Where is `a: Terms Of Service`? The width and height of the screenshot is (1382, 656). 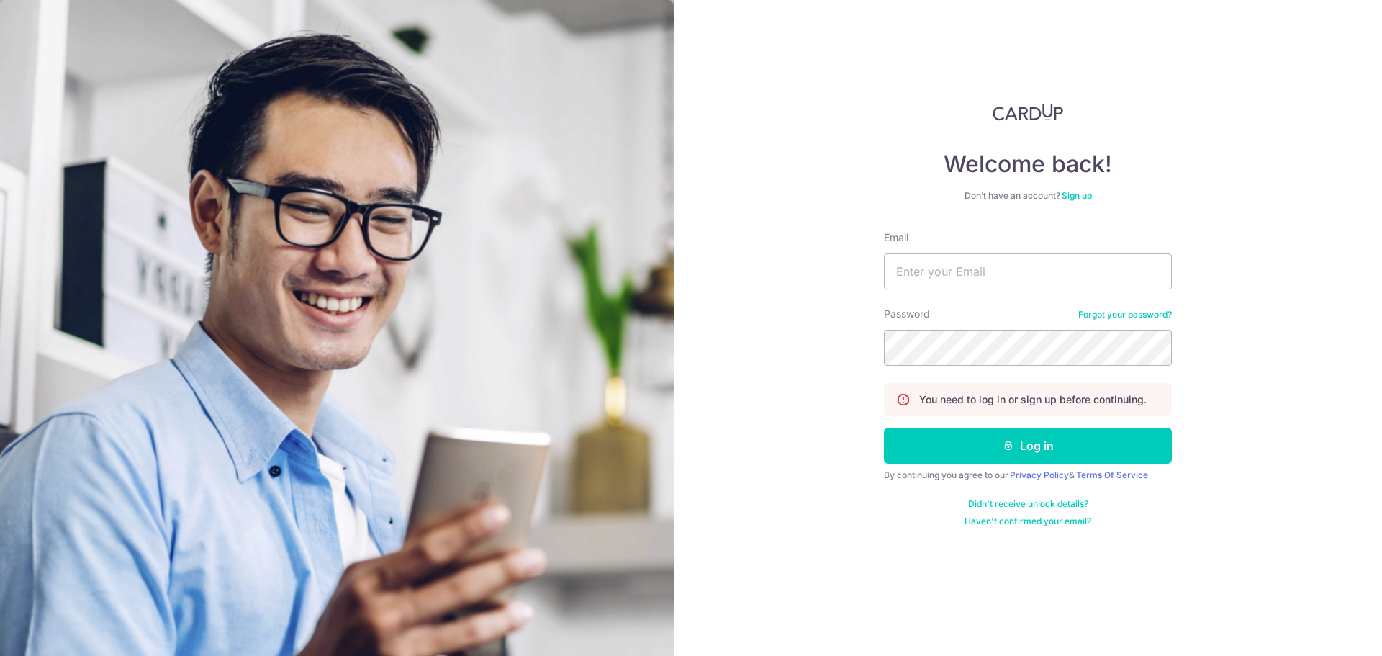 a: Terms Of Service is located at coordinates (1112, 474).